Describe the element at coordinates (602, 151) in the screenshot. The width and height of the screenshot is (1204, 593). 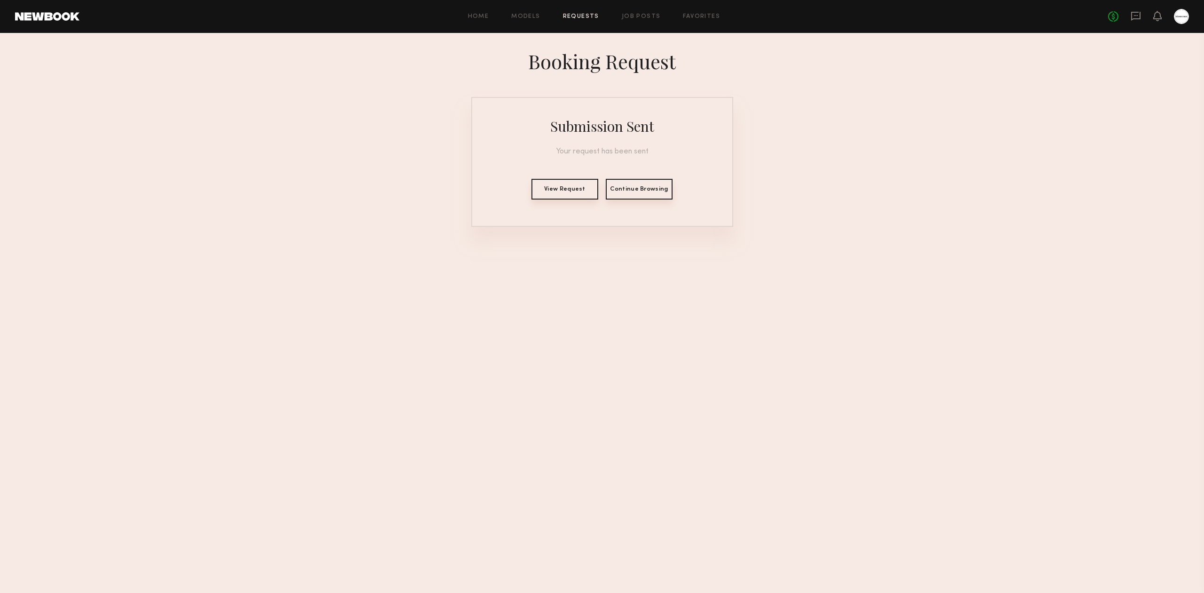
I see `div: Your request has been sent` at that location.